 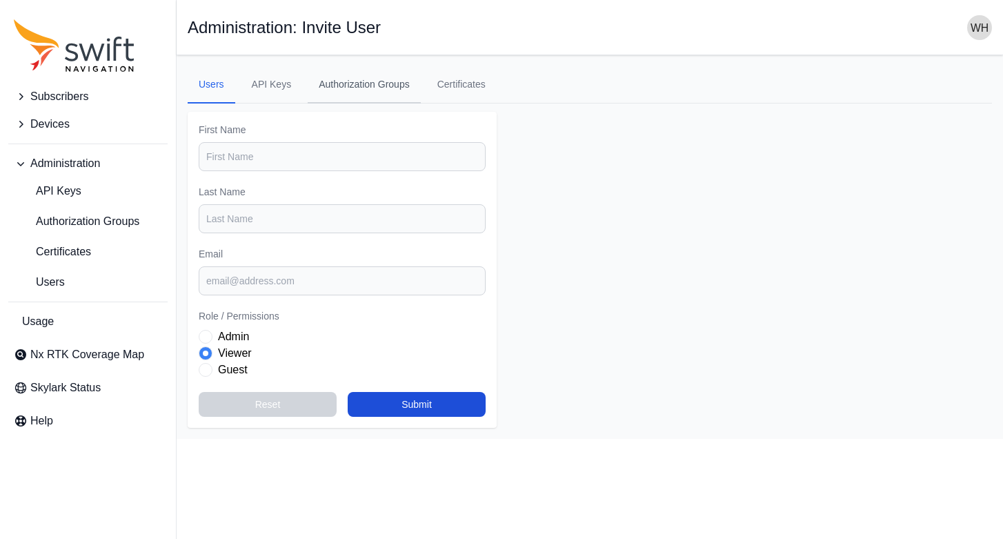 I want to click on span: Certificates, so click(x=52, y=252).